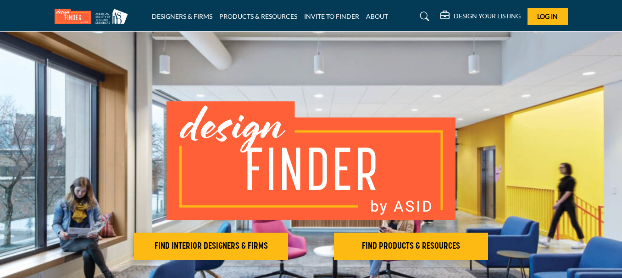  I want to click on a: INVITE TO FINDER, so click(331, 16).